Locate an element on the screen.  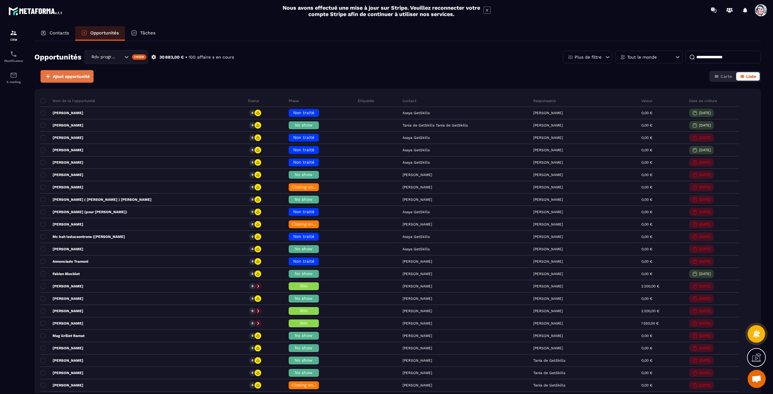
p: Mag Grillet Ramat is located at coordinates (62, 336).